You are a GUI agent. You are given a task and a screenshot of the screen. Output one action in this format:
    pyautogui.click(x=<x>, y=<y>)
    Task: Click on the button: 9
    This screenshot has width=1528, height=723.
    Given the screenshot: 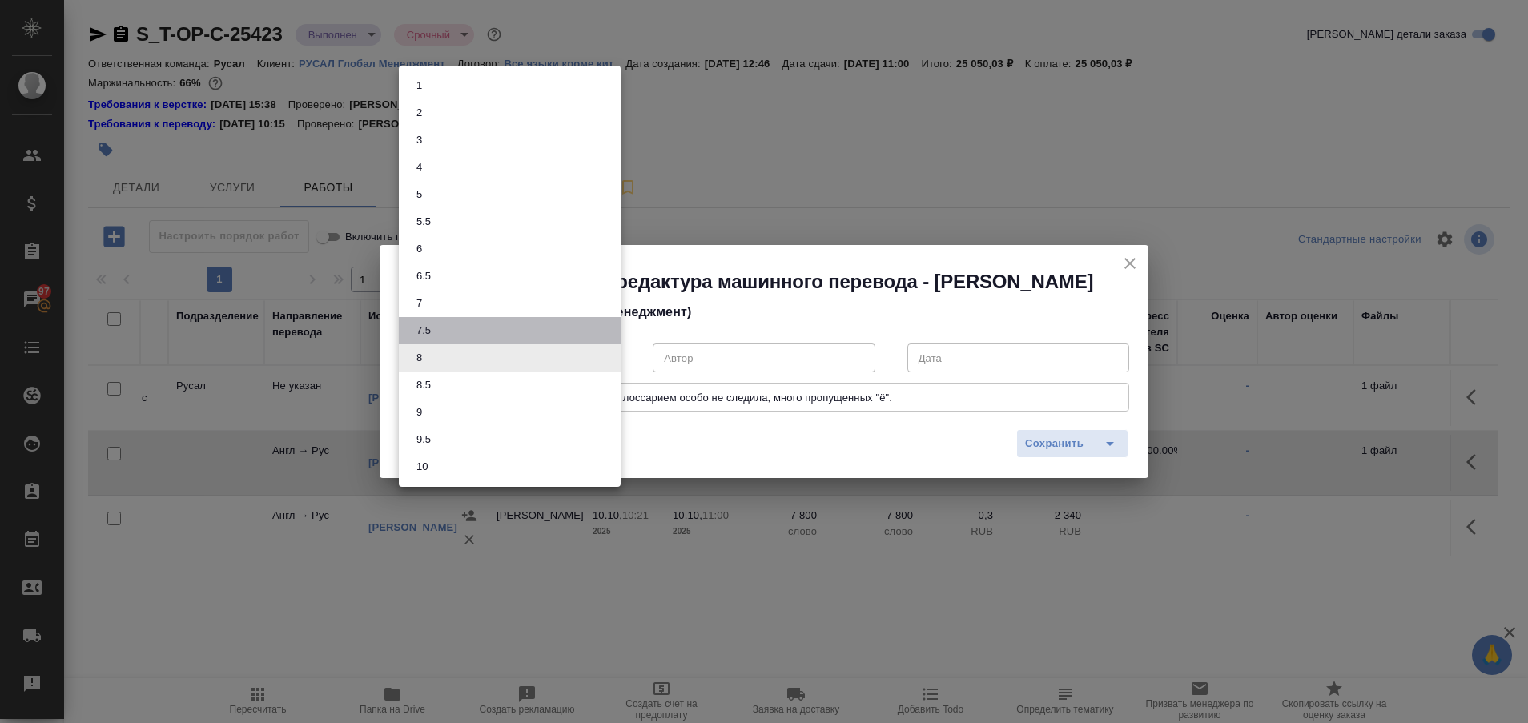 What is the action you would take?
    pyautogui.click(x=419, y=413)
    